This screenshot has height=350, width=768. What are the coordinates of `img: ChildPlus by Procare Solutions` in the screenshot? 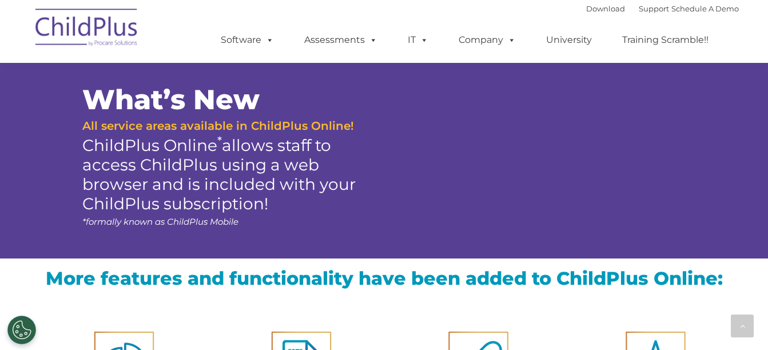 It's located at (87, 29).